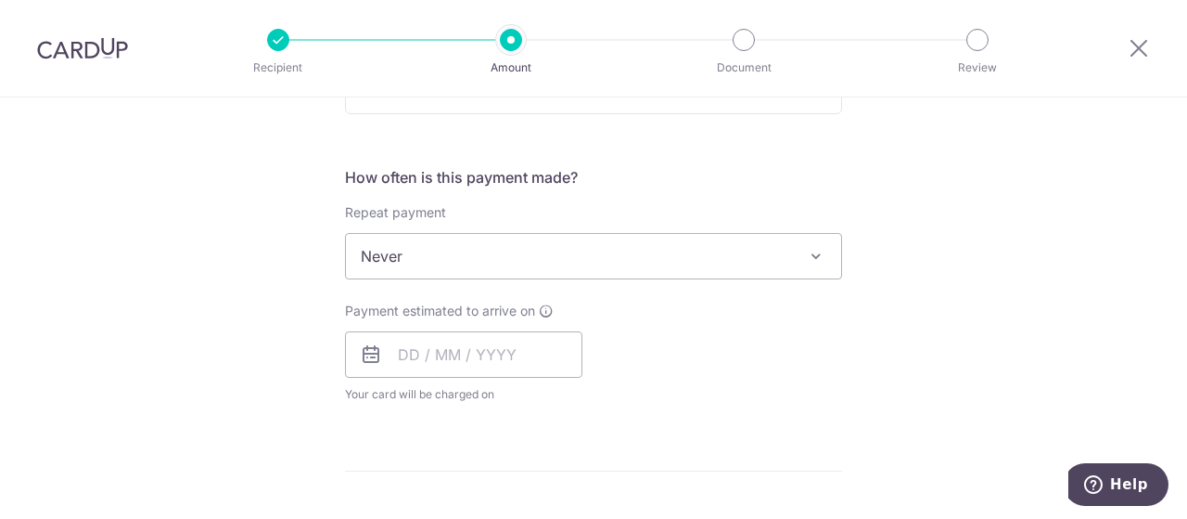 The height and width of the screenshot is (519, 1187). What do you see at coordinates (594, 177) in the screenshot?
I see `h5: How often is this payment made?` at bounding box center [594, 177].